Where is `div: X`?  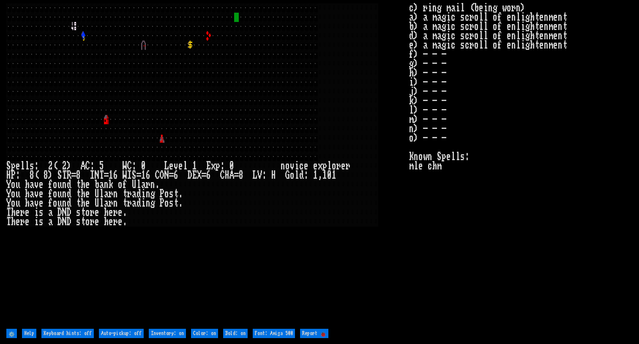
div: X is located at coordinates (199, 175).